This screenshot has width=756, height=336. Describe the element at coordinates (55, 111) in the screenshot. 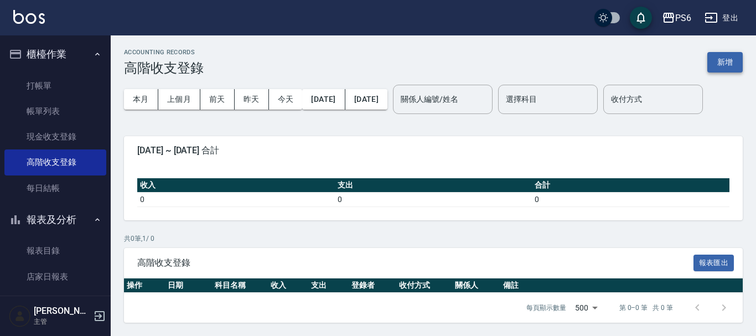

I see `a: 帳單列表` at that location.